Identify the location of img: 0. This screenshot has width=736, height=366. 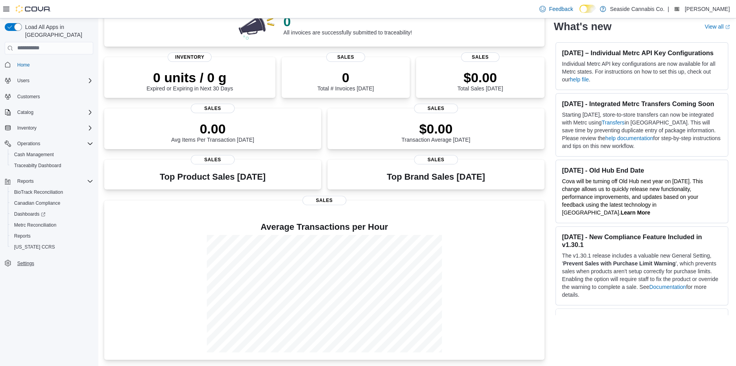
(257, 25).